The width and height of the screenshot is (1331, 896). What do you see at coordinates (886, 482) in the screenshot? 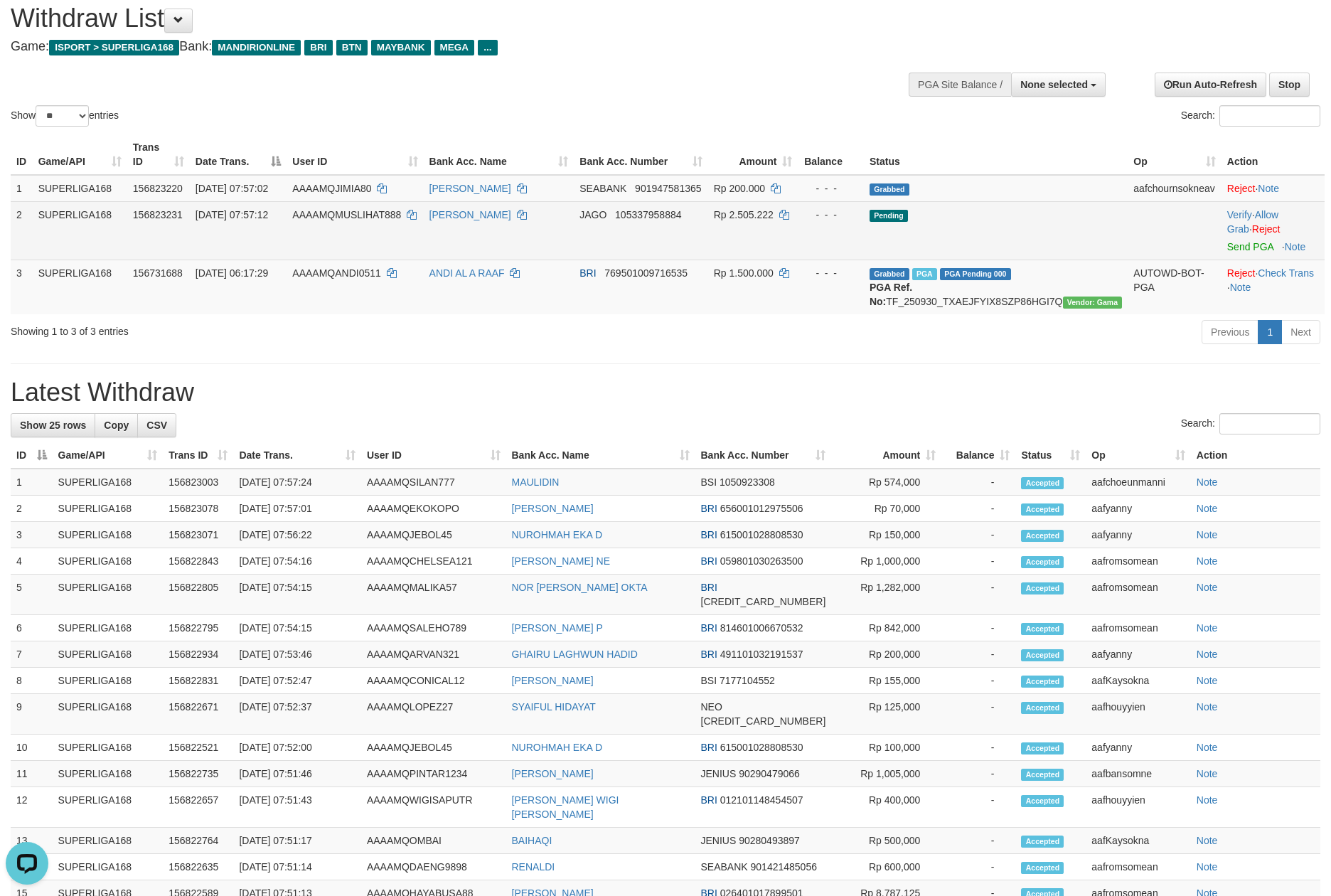
I see `td: Rp 574,000` at bounding box center [886, 482].